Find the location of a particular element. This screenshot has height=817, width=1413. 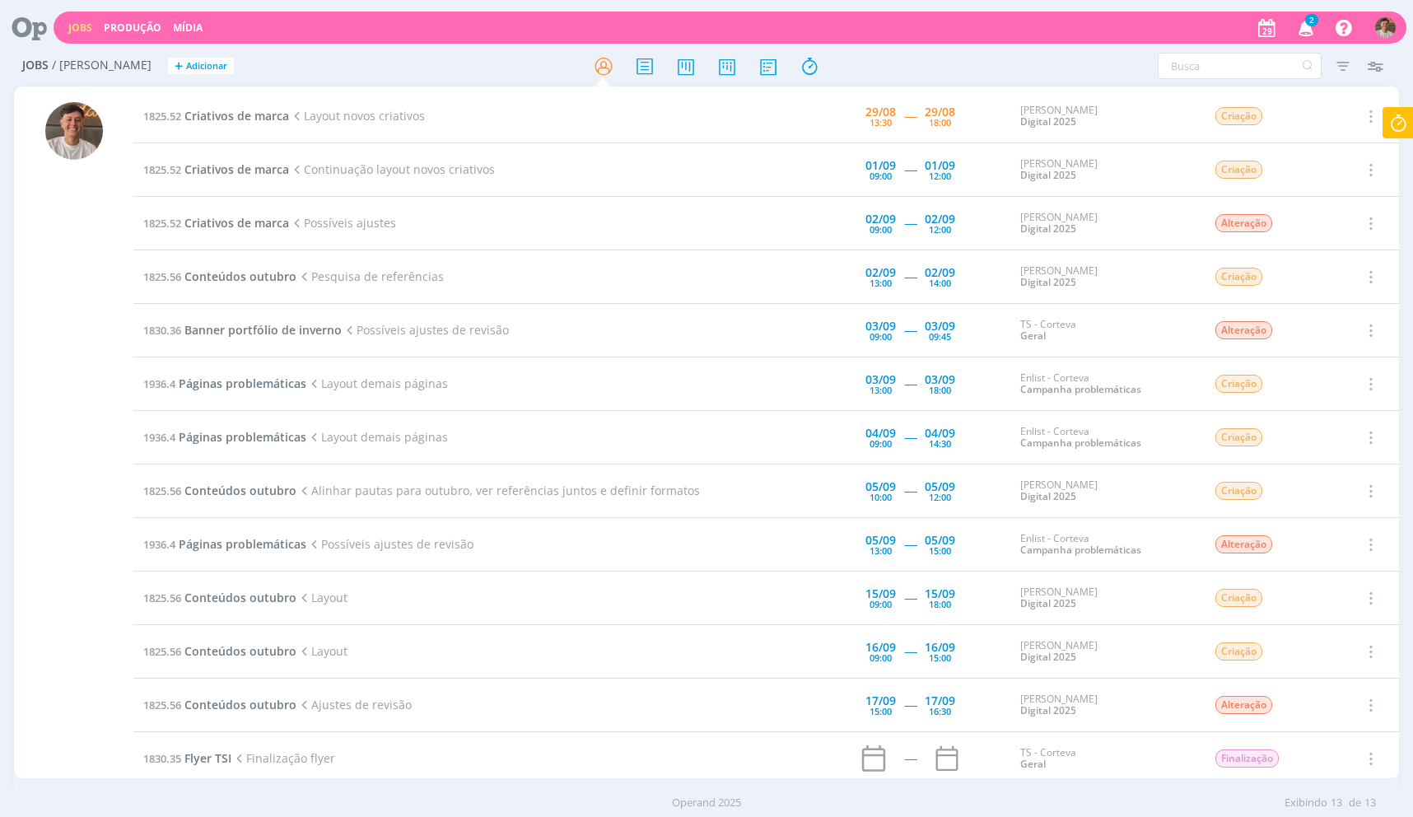

button: 2 is located at coordinates (1304, 28).